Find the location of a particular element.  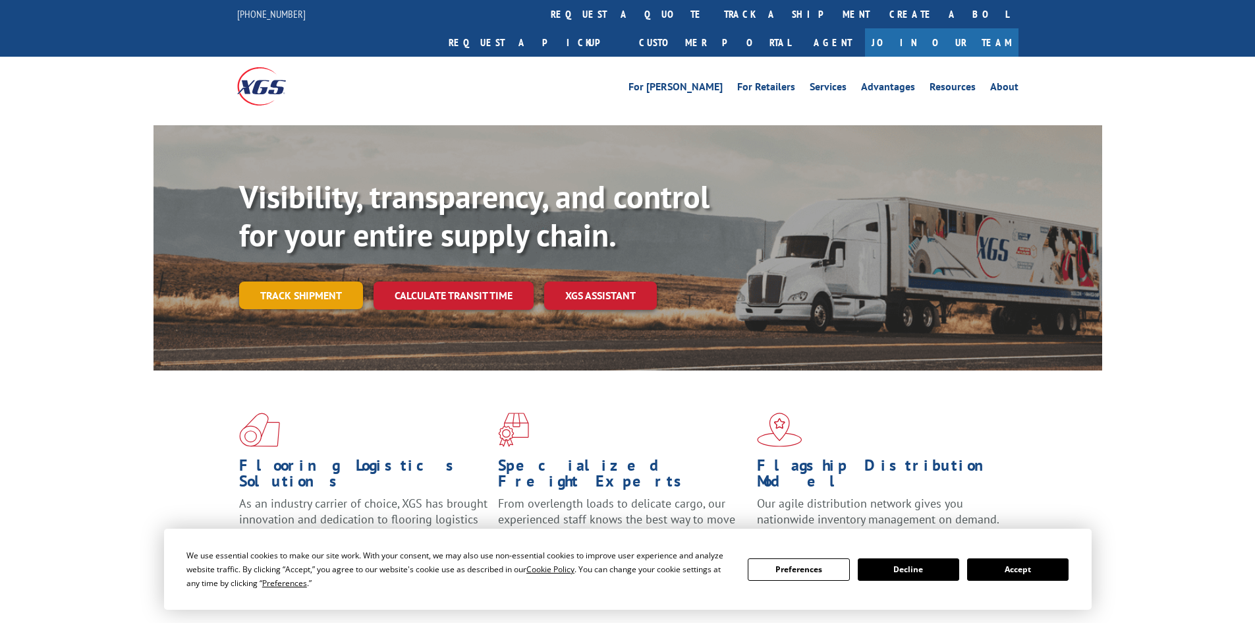

a: Agent is located at coordinates (833, 42).